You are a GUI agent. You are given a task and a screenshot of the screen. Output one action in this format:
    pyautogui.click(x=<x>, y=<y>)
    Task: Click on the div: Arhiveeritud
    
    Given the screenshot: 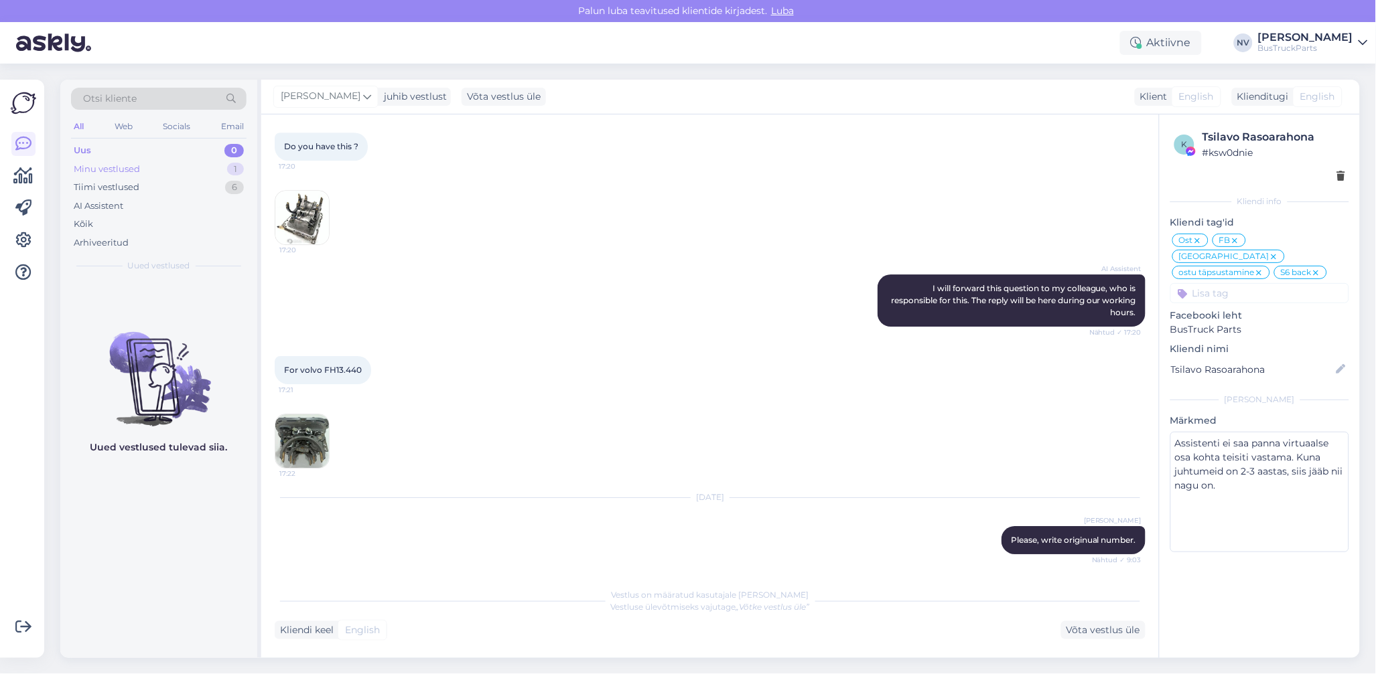 What is the action you would take?
    pyautogui.click(x=101, y=243)
    